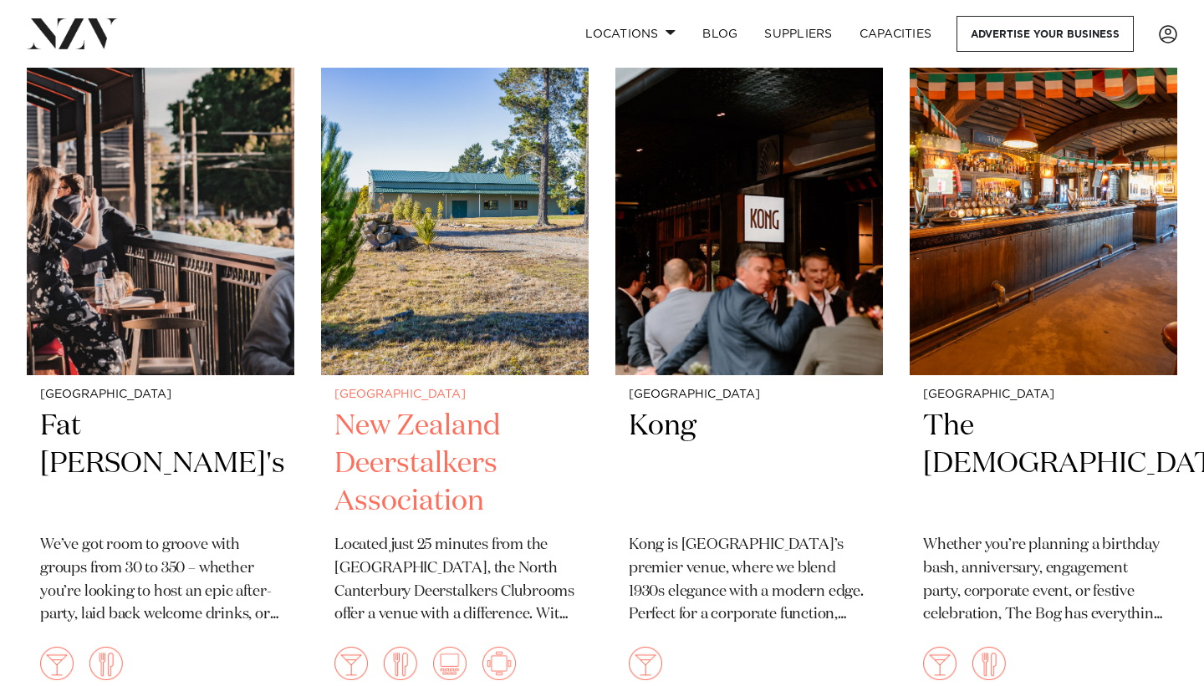 The image size is (1204, 686). I want to click on img: meeting.png, so click(499, 664).